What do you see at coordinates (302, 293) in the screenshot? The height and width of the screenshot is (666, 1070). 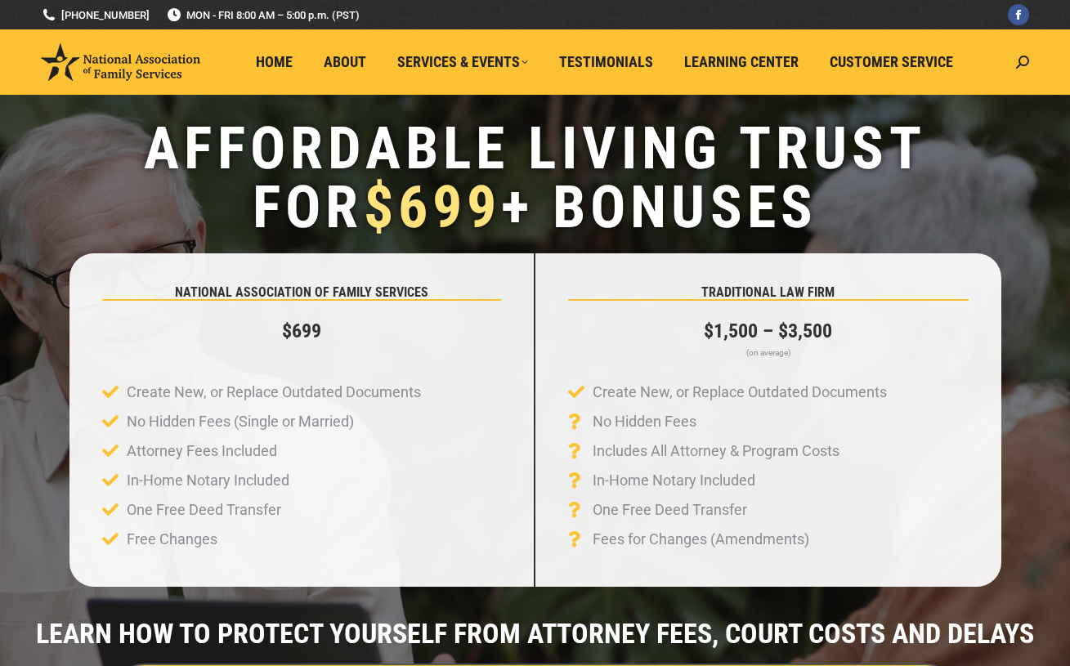 I see `h5: NATIONAL ASSOCIATION OF FAMILY SERVICES` at bounding box center [302, 293].